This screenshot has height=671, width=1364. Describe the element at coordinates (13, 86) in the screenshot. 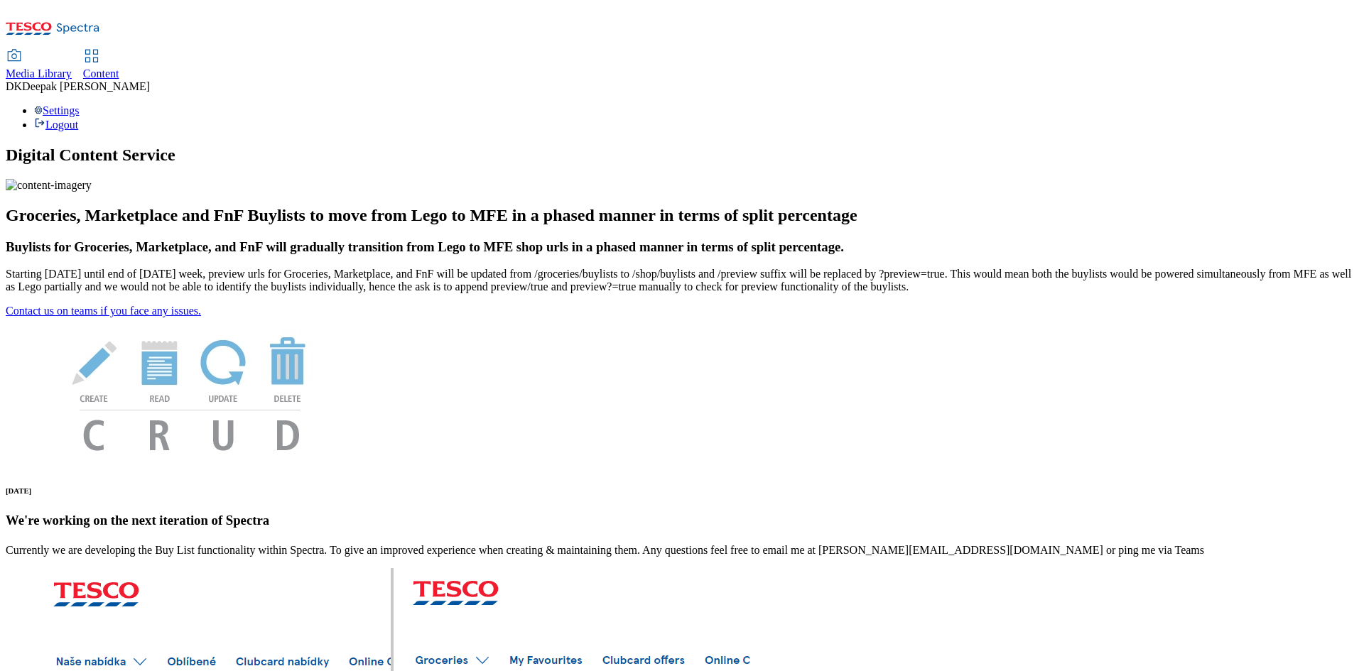

I see `span: DK` at that location.